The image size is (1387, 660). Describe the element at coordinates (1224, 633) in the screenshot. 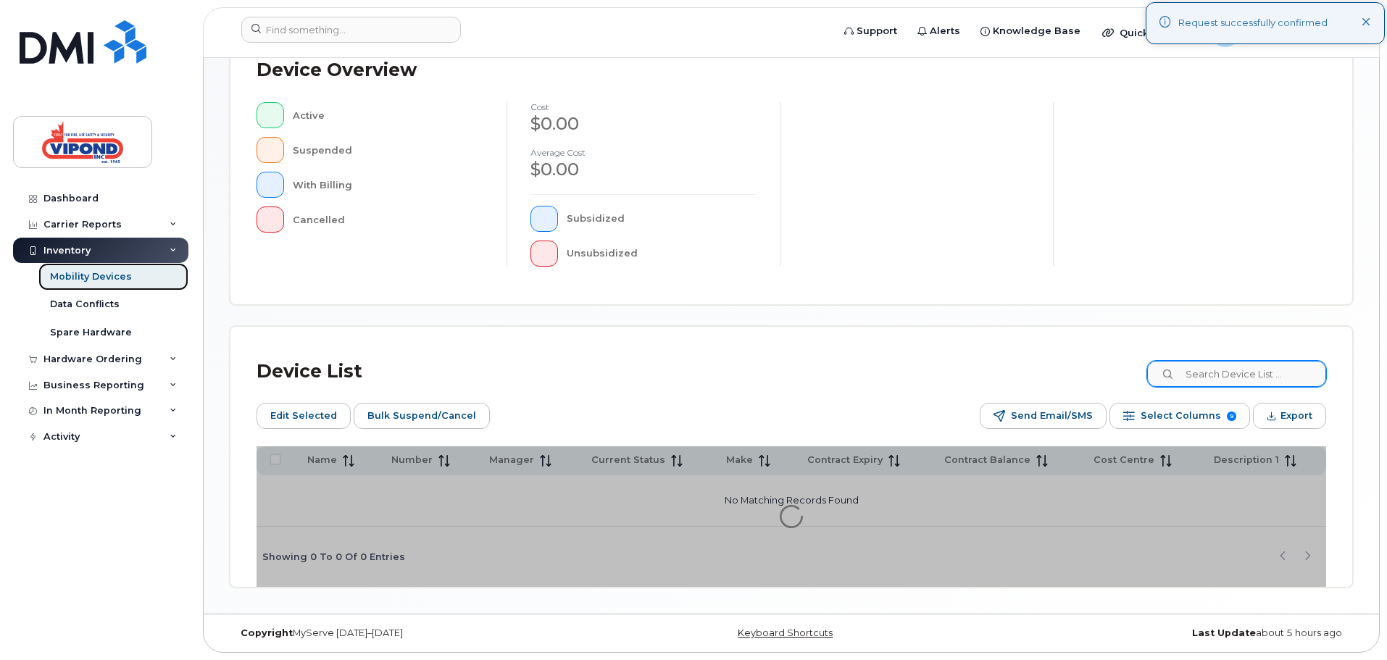

I see `strong: Last Update` at that location.